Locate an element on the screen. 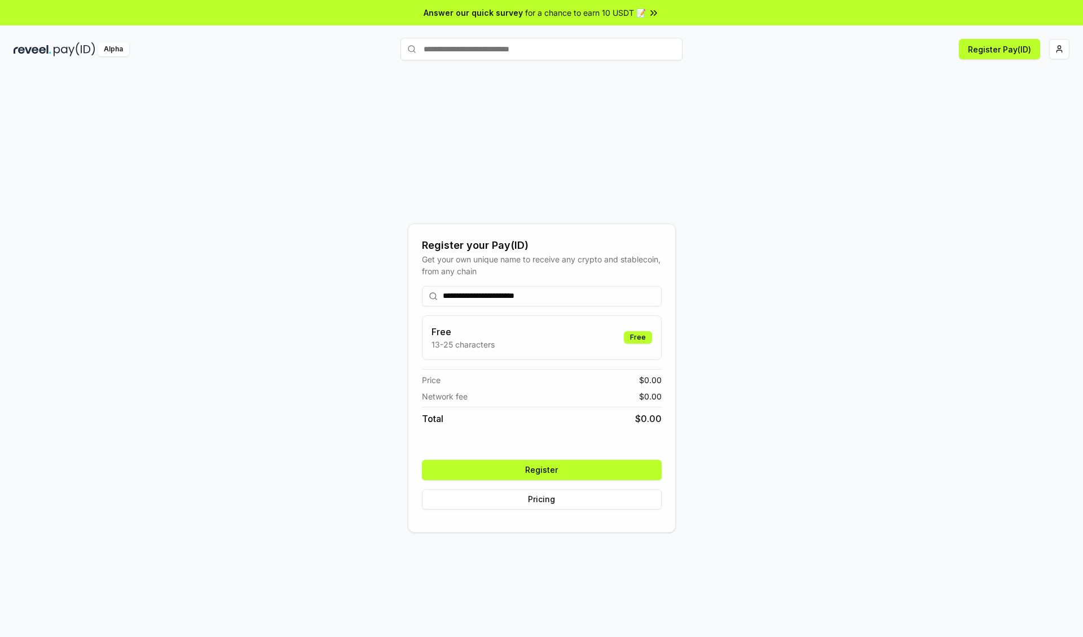  h3: Free is located at coordinates (463, 332).